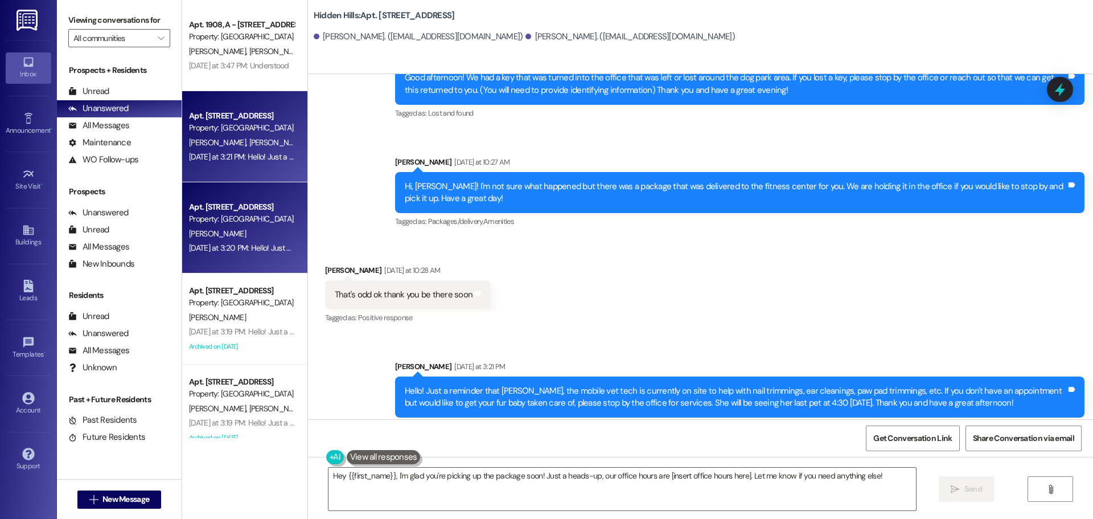 The width and height of the screenshot is (1093, 519). I want to click on div: Prospects + Residents, so click(119, 70).